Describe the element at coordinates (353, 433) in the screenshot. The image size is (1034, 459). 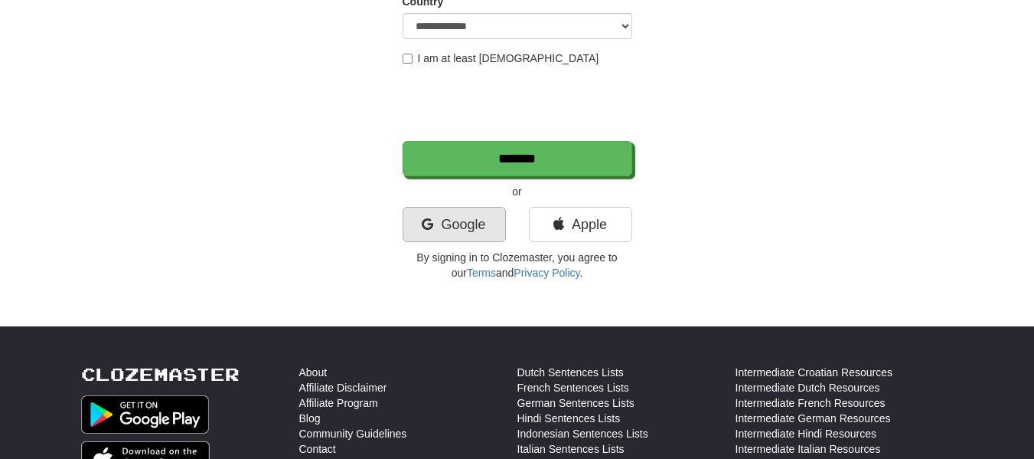
I see `a: Community Guidelines` at that location.